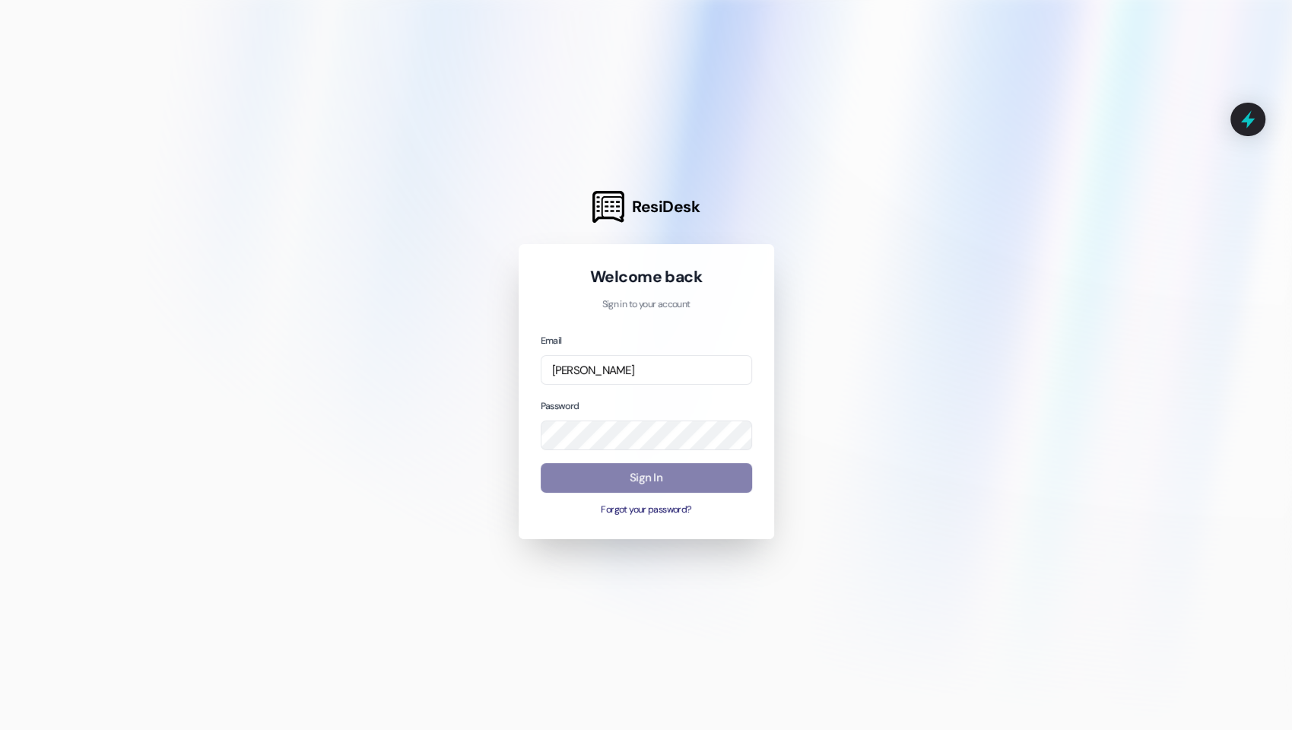  I want to click on p: Sign in to your account, so click(647, 305).